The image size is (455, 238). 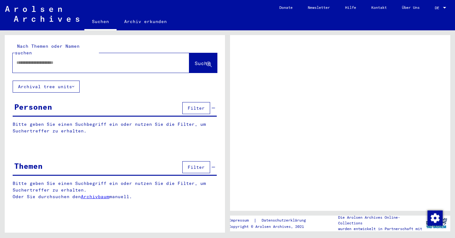 I want to click on a: Archiv erkunden, so click(x=145, y=21).